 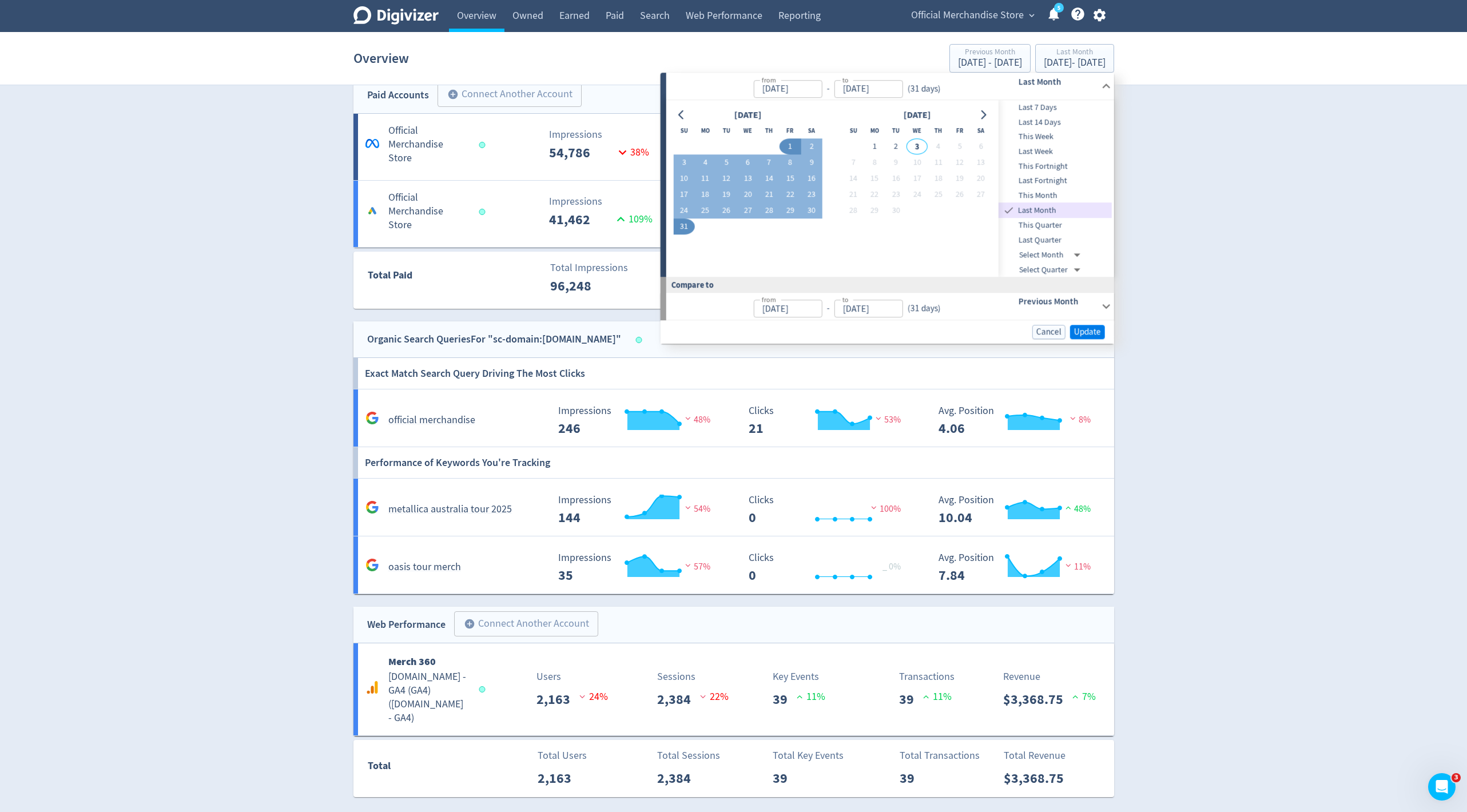 I want to click on span: 48%, so click(x=1077, y=509).